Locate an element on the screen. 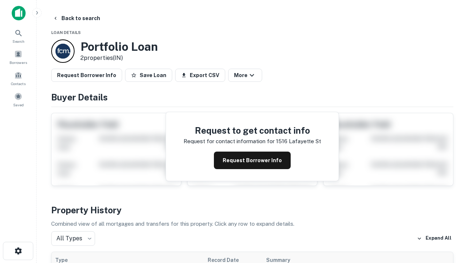  h4: Request to get contact info is located at coordinates (252, 131).